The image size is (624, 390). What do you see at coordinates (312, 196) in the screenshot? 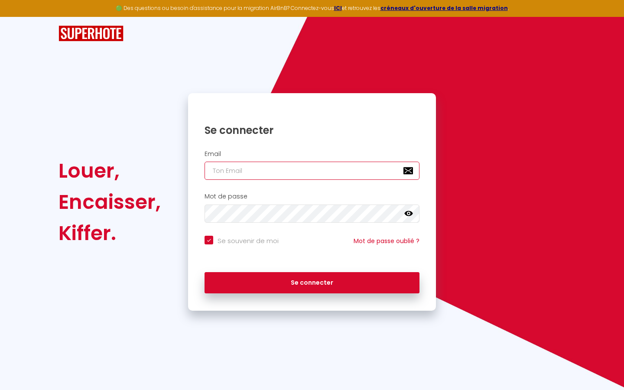
I see `h2: Mot de passe` at bounding box center [312, 196].